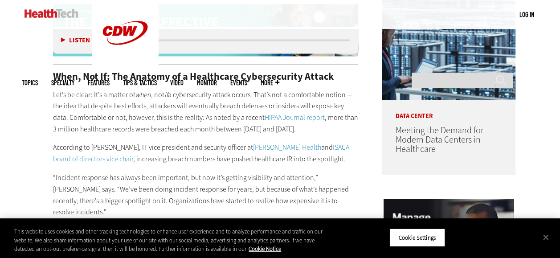 This screenshot has width=560, height=258. What do you see at coordinates (125, 63) in the screenshot?
I see `a: CDW` at bounding box center [125, 63].